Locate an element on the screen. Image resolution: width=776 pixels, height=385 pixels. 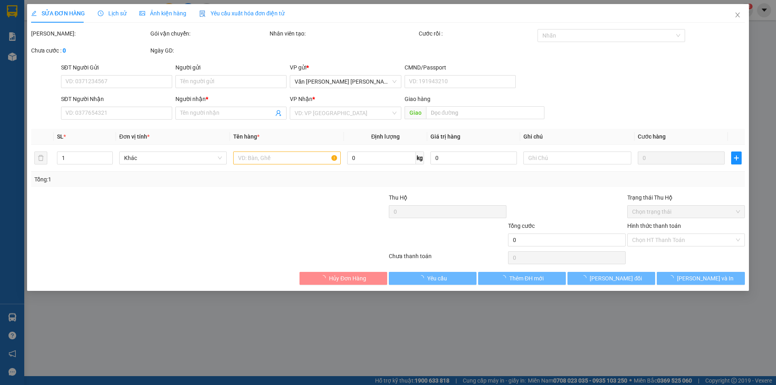
div: SĐT Người Nhận is located at coordinates (116, 99).